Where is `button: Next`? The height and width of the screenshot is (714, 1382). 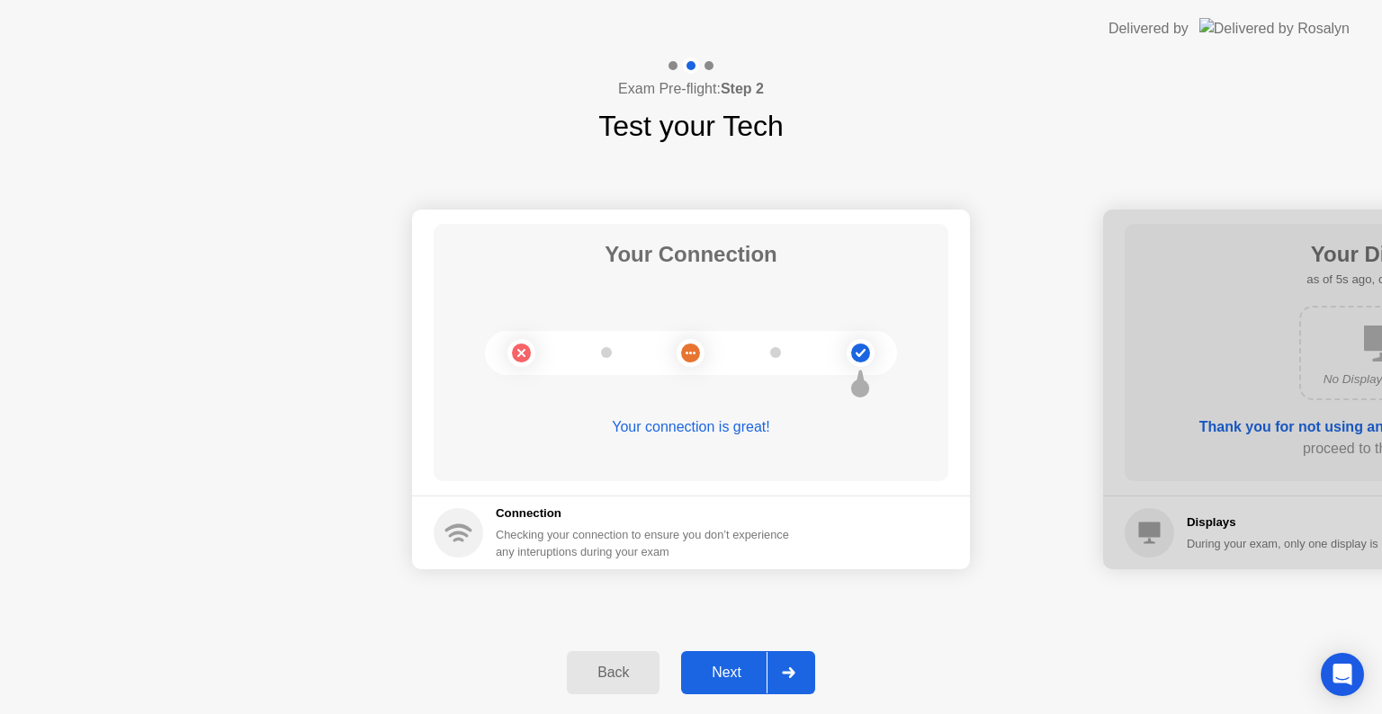
button: Next is located at coordinates (748, 673).